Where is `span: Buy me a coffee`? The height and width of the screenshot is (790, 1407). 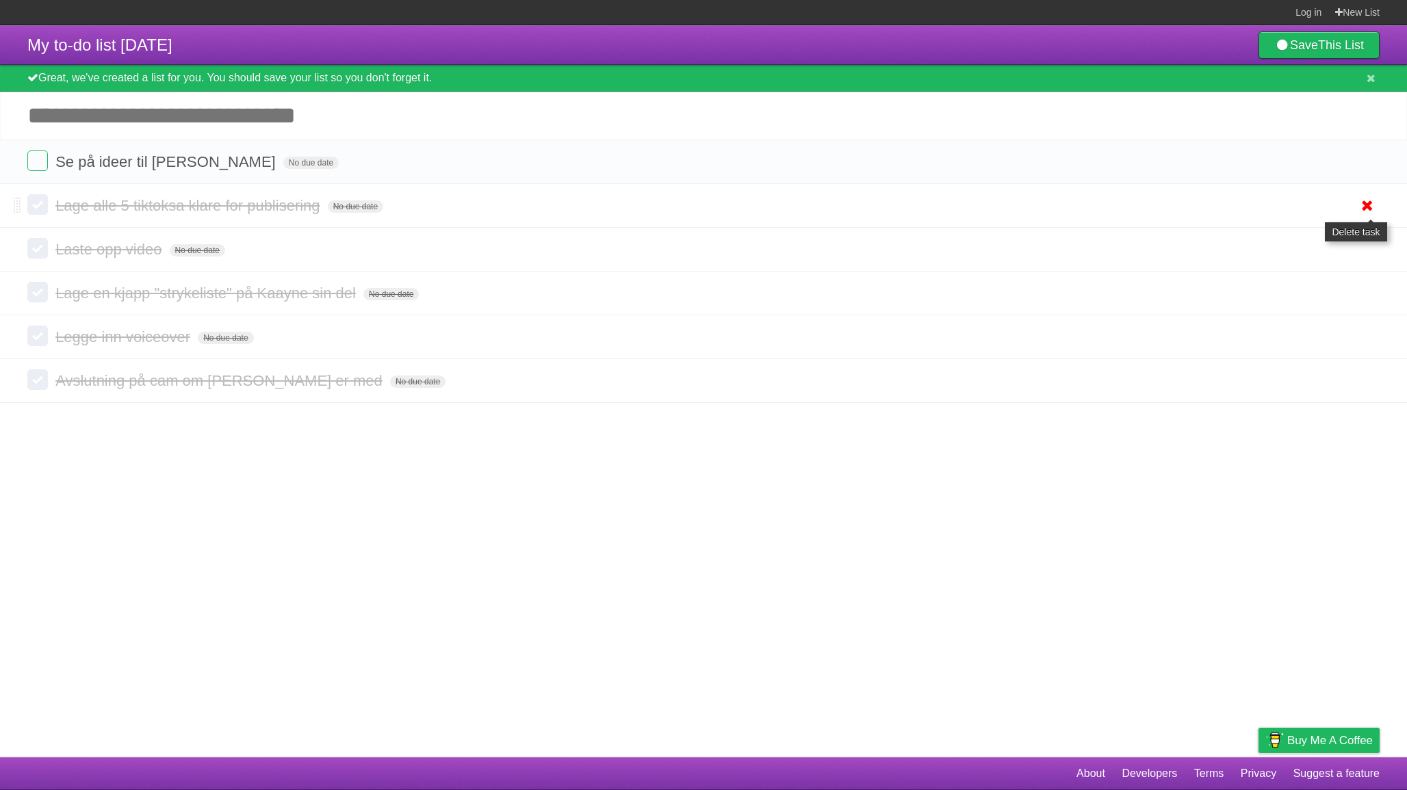
span: Buy me a coffee is located at coordinates (1329, 740).